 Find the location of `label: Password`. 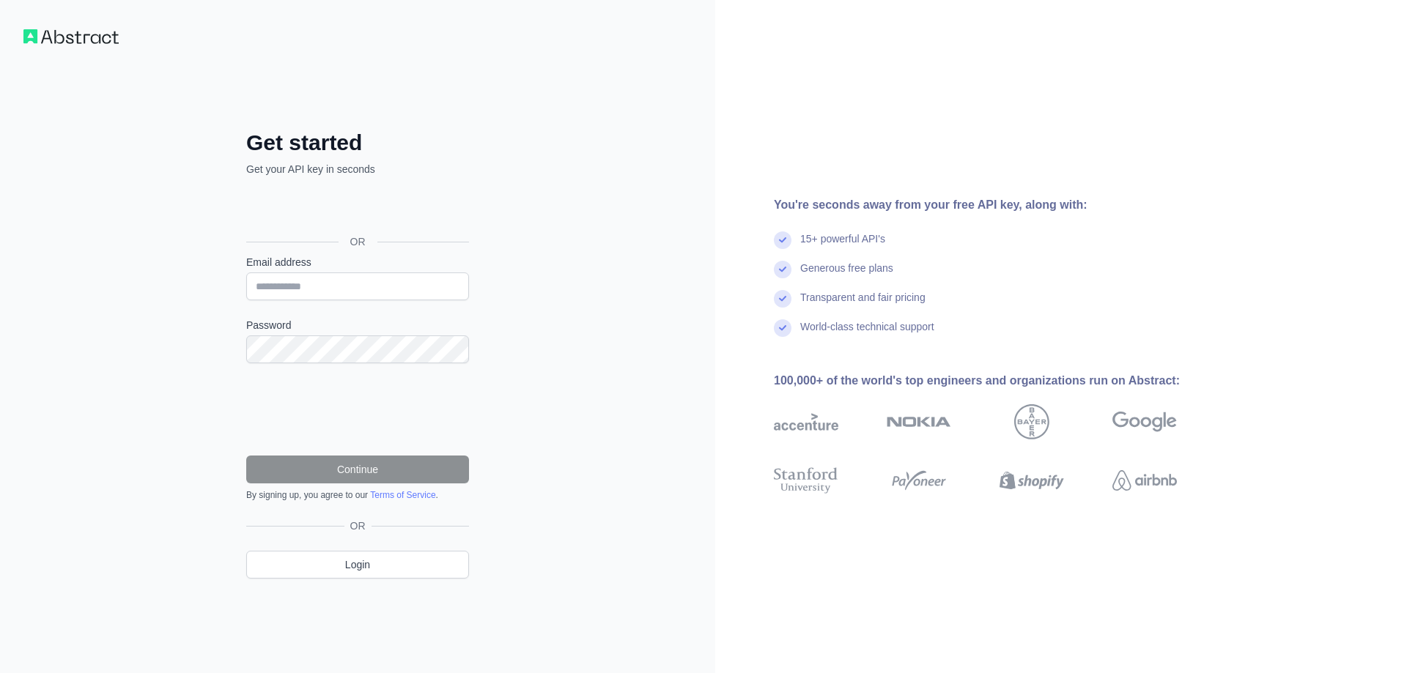

label: Password is located at coordinates (358, 325).